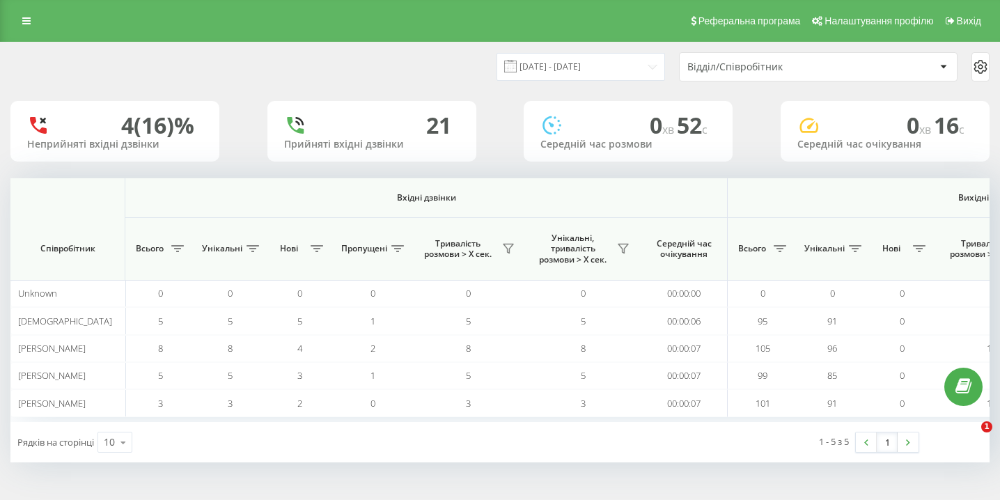  I want to click on span: Налаштування профілю, so click(879, 21).